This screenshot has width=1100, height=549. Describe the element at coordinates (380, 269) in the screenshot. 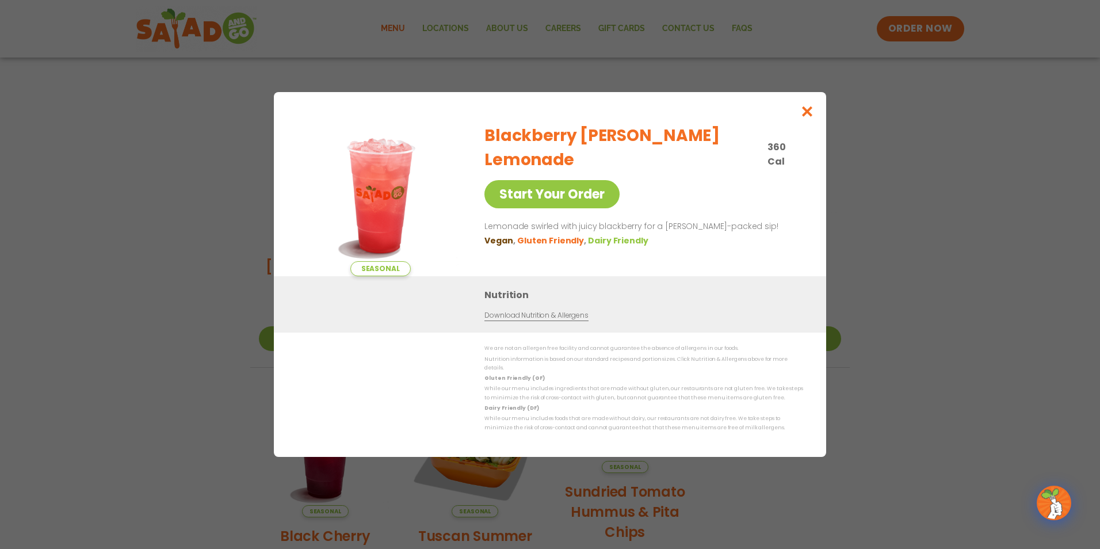

I see `span: Seasonal` at that location.